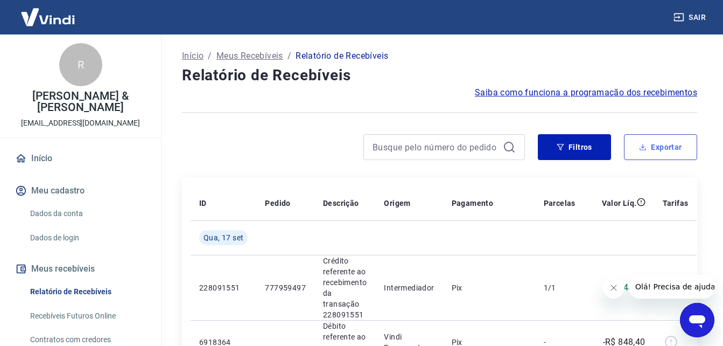 This screenshot has width=723, height=346. I want to click on p: Relatório de Recebíveis, so click(342, 56).